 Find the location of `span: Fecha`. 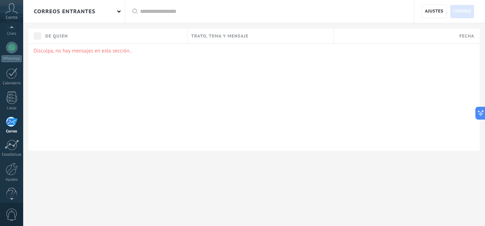

span: Fecha is located at coordinates (467, 36).